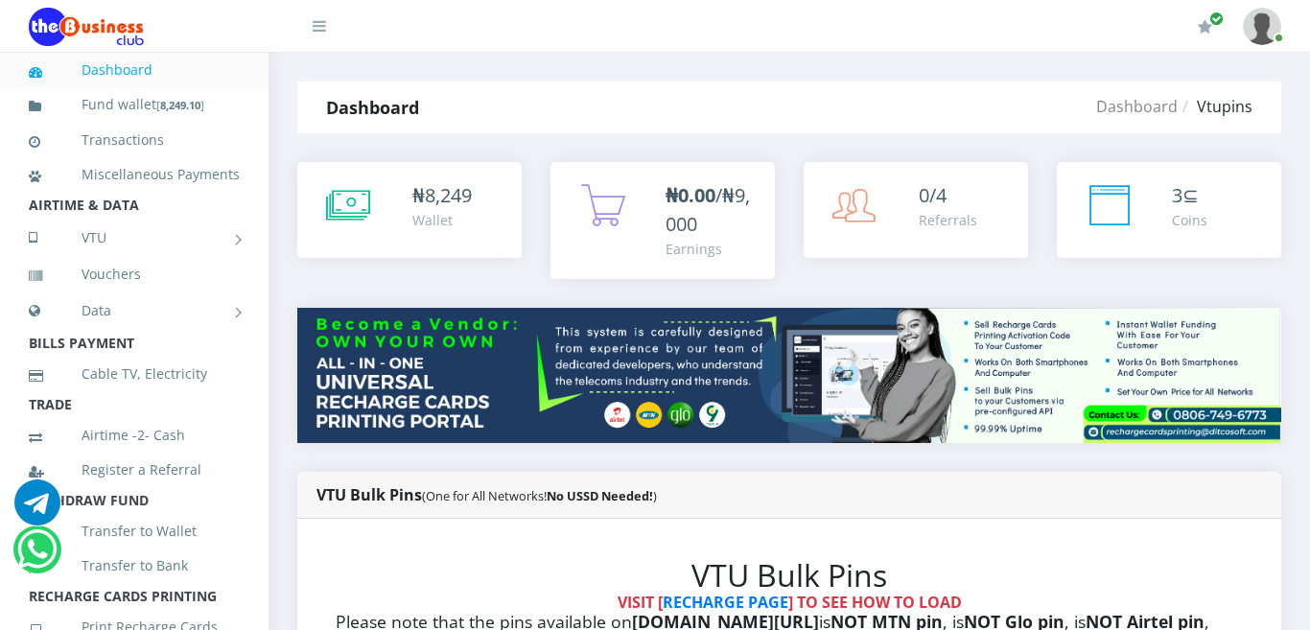 The height and width of the screenshot is (630, 1310). What do you see at coordinates (134, 104) in the screenshot?
I see `a: Fund wallet[8,249.10]` at bounding box center [134, 104].